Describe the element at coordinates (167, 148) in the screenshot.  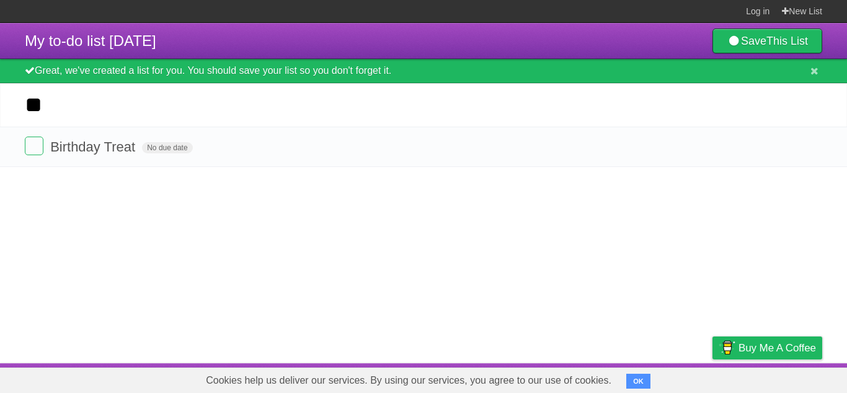
I see `span: No due date` at that location.